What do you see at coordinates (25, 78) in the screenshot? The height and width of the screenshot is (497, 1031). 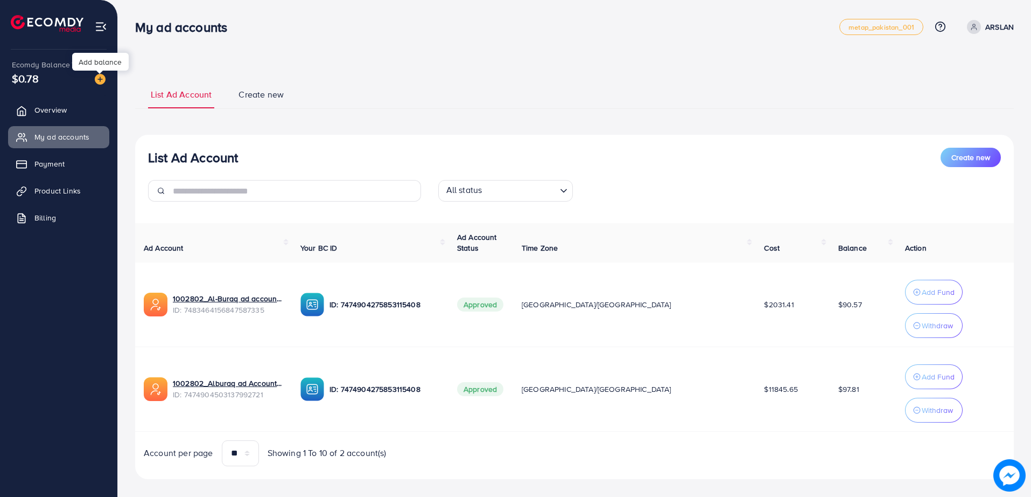 I see `span: $0.78` at bounding box center [25, 78].